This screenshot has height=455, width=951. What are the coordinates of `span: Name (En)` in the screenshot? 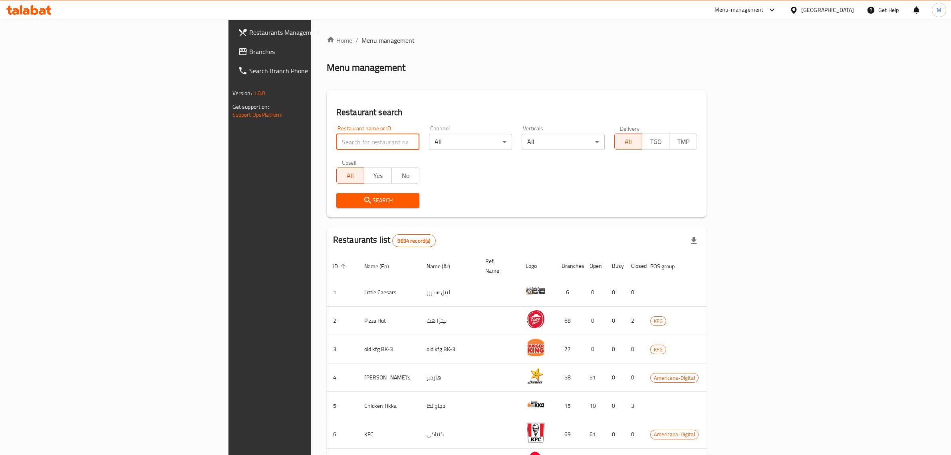 It's located at (382, 266).